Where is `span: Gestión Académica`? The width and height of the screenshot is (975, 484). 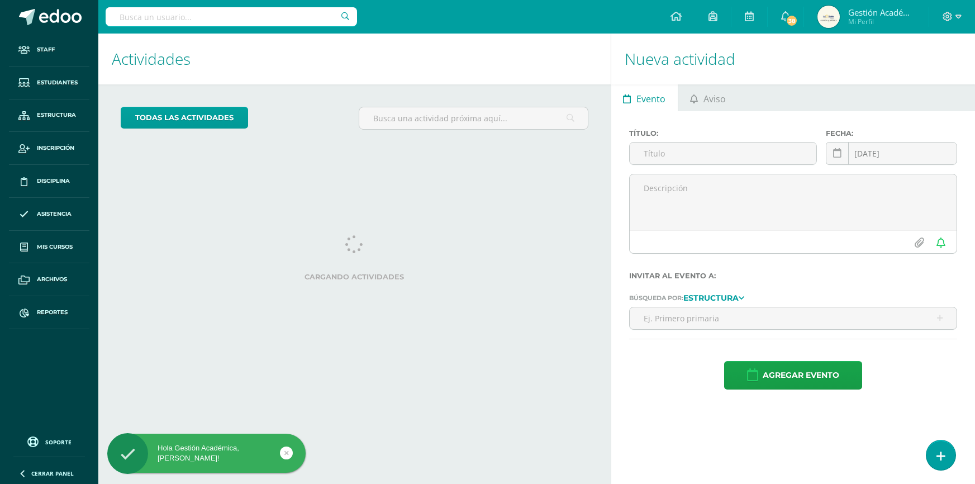 span: Gestión Académica is located at coordinates (882, 12).